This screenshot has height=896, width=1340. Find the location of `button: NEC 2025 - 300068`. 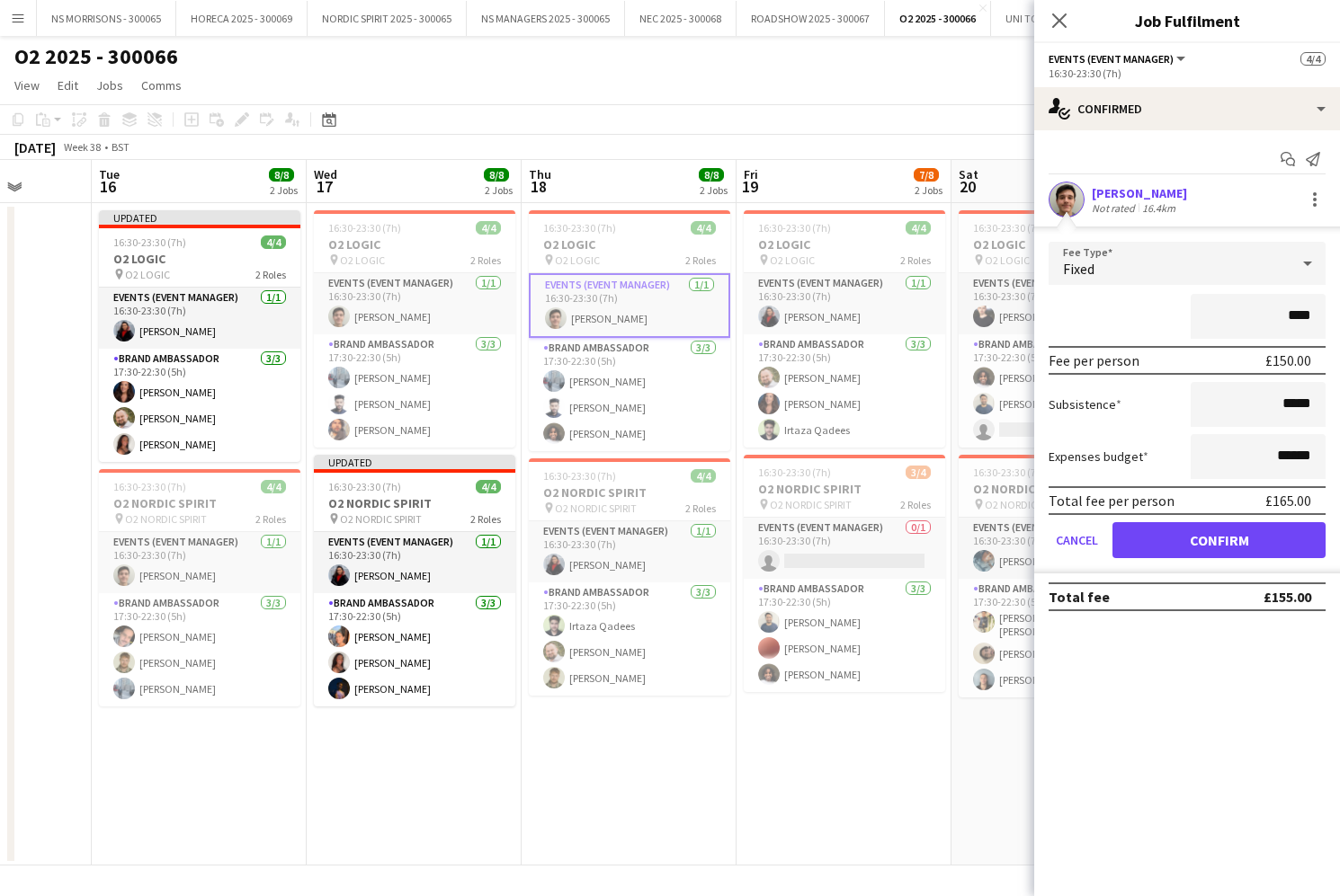

button: NEC 2025 - 300068 is located at coordinates (680, 18).